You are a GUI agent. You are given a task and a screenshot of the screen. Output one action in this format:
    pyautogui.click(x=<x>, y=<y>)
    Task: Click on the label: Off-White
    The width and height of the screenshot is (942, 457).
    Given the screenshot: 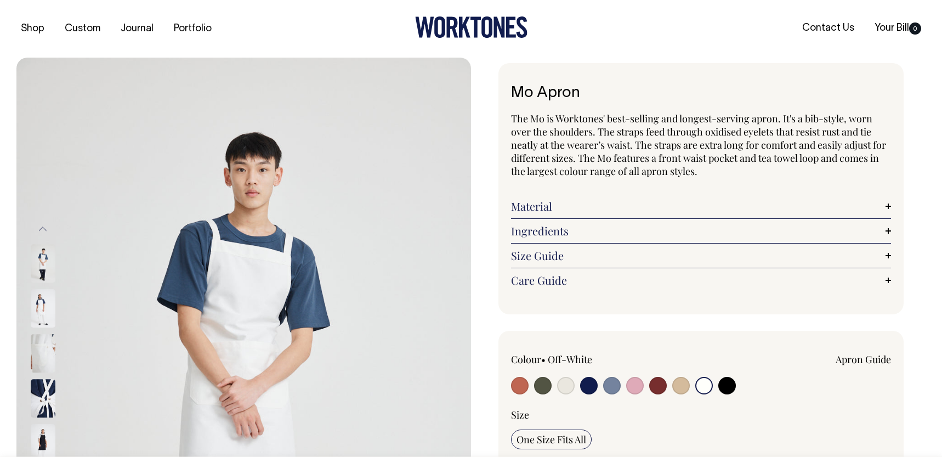 What is the action you would take?
    pyautogui.click(x=569, y=359)
    